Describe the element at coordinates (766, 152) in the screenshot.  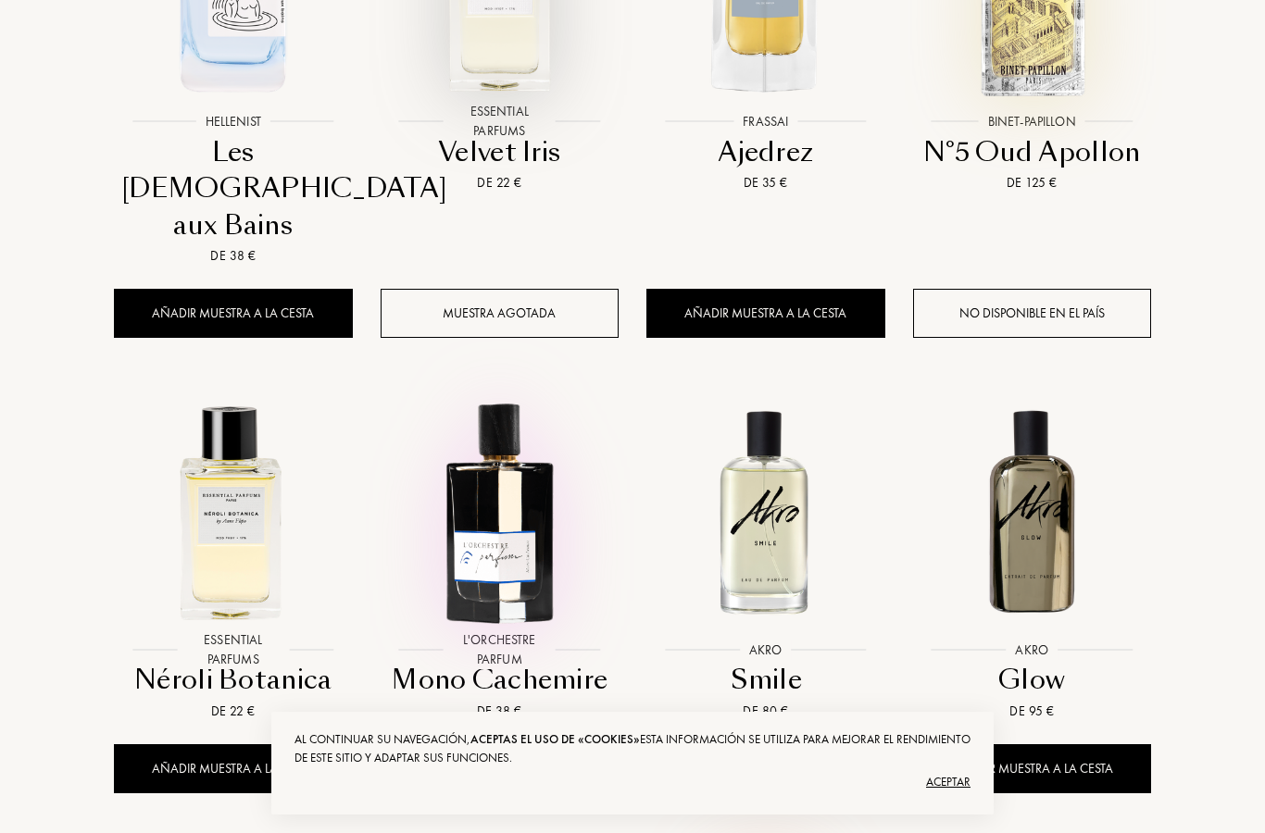
I see `div: Ajedrez` at that location.